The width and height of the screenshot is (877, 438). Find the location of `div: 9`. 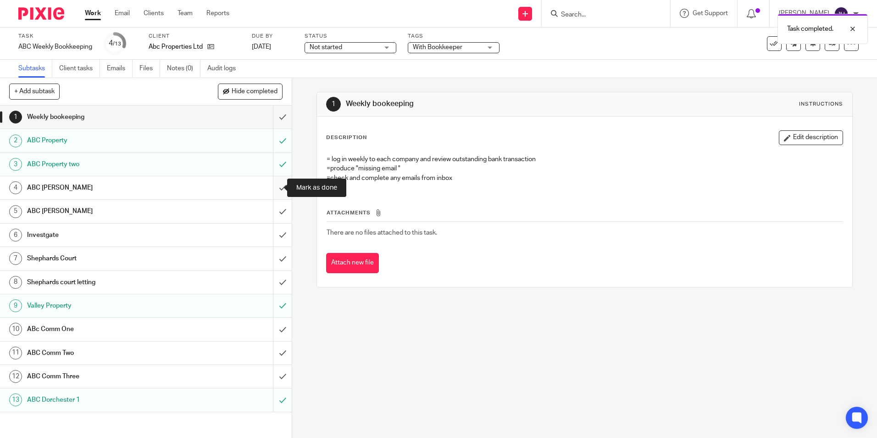

div: 9 is located at coordinates (16, 306).